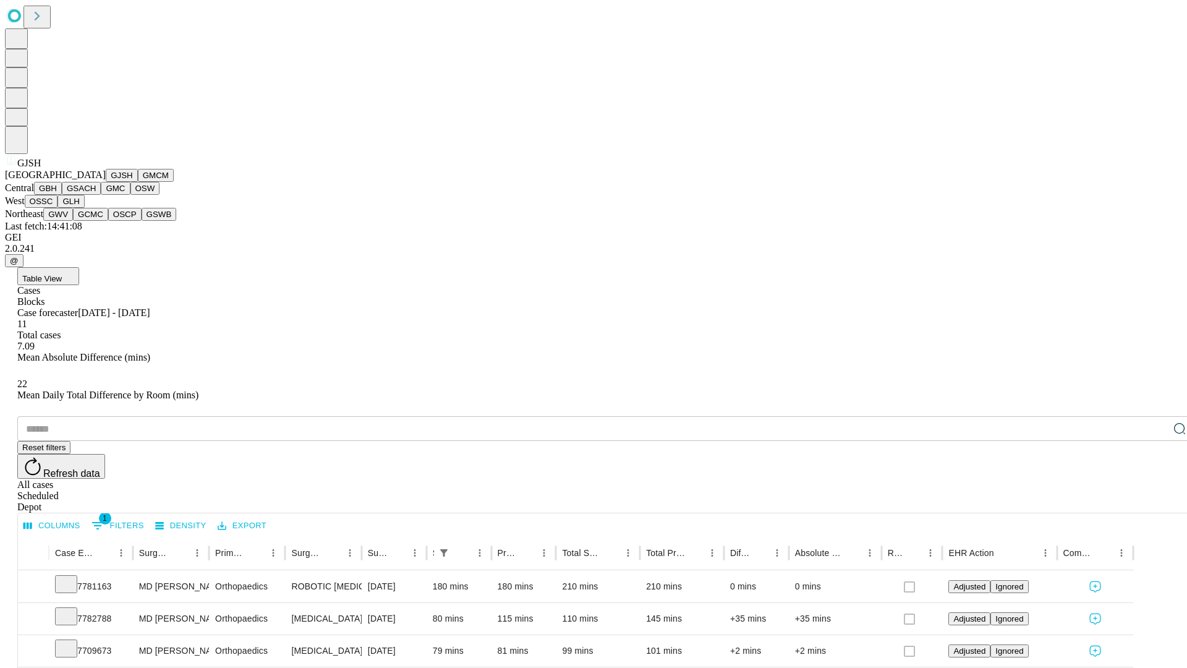 Image resolution: width=1187 pixels, height=668 pixels. What do you see at coordinates (48, 276) in the screenshot?
I see `button: Table View` at bounding box center [48, 276].